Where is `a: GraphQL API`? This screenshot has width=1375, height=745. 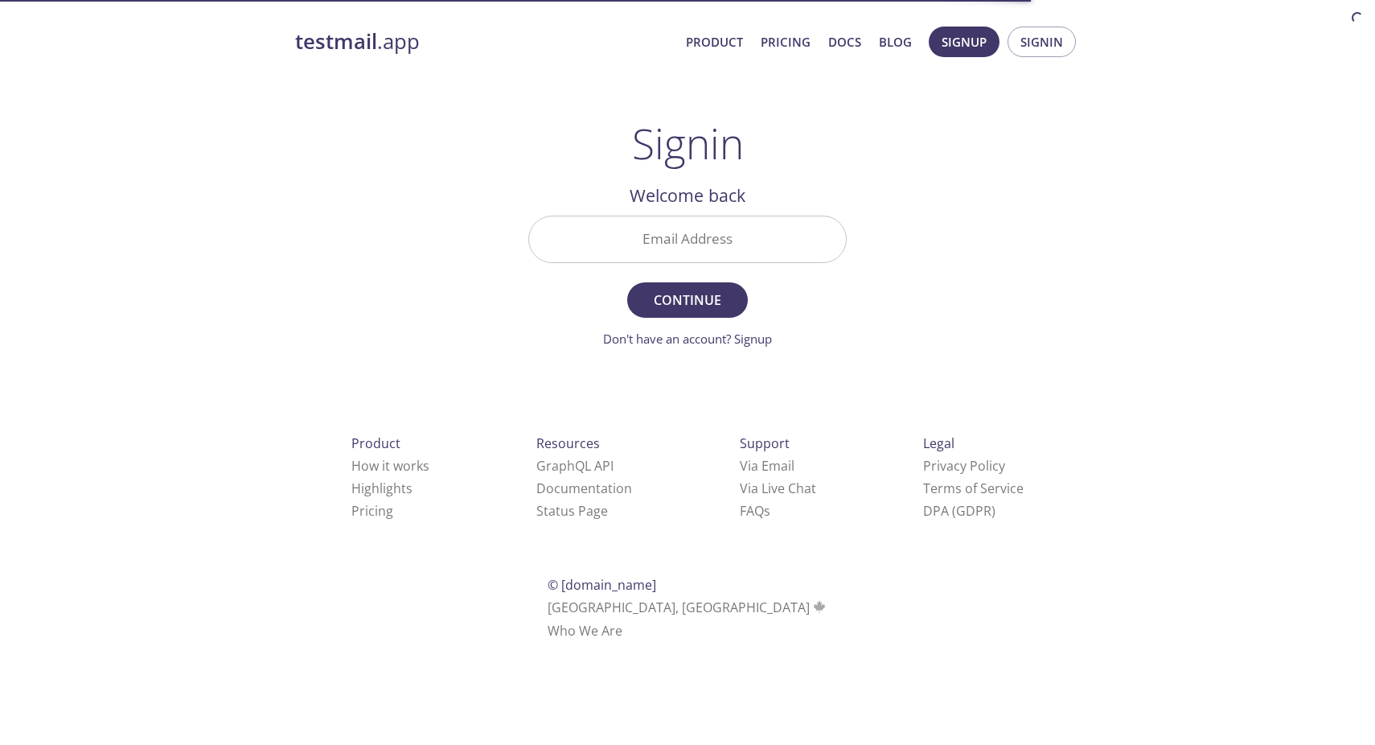 a: GraphQL API is located at coordinates (575, 466).